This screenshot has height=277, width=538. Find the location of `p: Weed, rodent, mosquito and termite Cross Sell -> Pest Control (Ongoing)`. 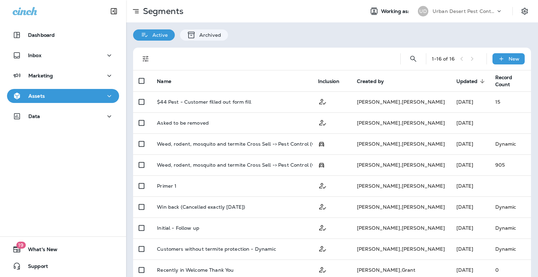

p: Weed, rodent, mosquito and termite Cross Sell -> Pest Control (Ongoing) is located at coordinates (245, 144).